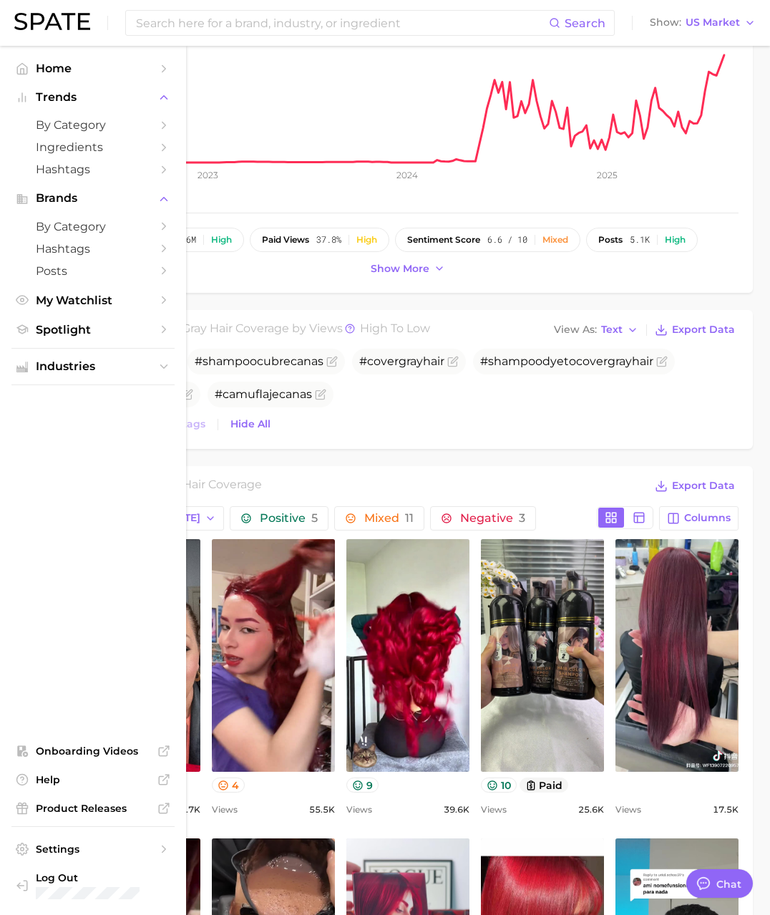 This screenshot has height=915, width=770. What do you see at coordinates (314, 518) in the screenshot?
I see `span: 5` at bounding box center [314, 518].